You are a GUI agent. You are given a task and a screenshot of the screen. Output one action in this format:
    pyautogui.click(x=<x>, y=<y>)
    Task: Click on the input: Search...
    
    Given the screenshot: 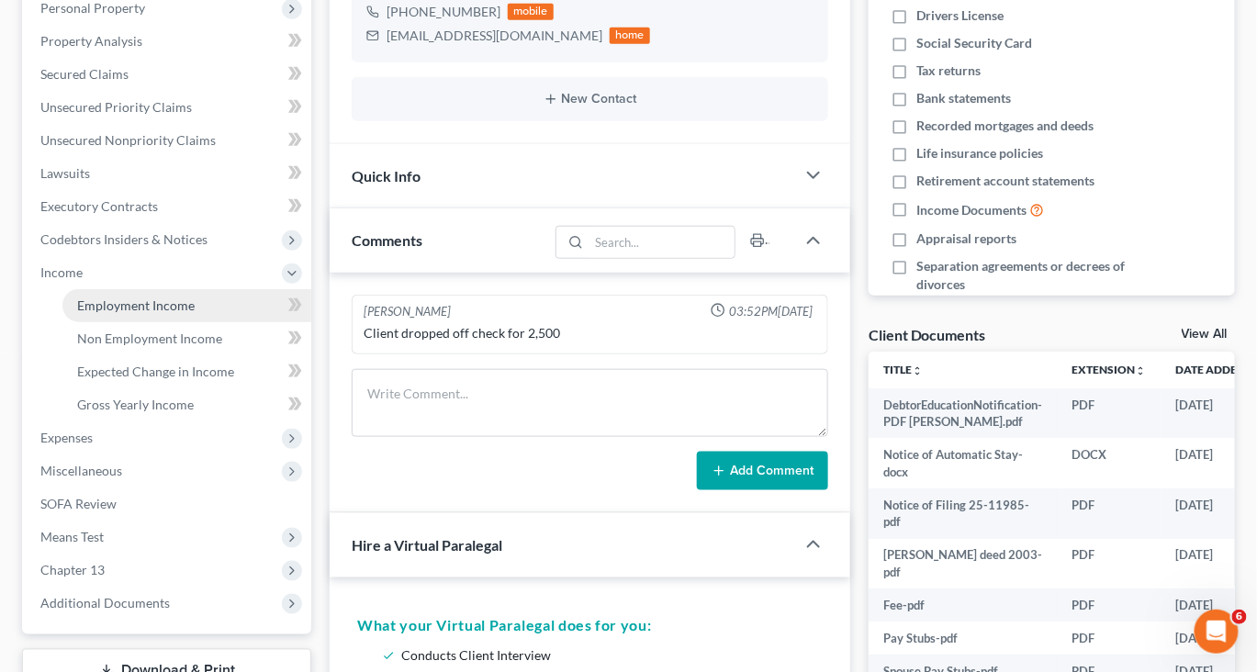 What is the action you would take?
    pyautogui.click(x=661, y=242)
    